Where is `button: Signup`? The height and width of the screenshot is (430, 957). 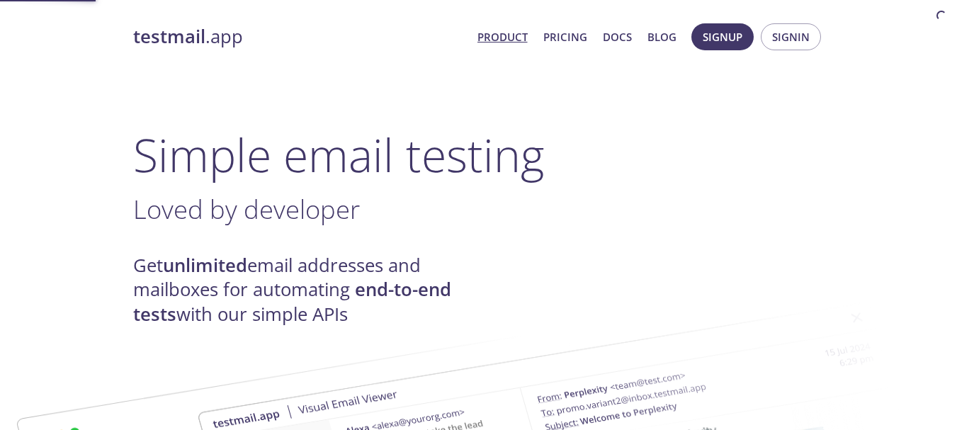 button: Signup is located at coordinates (723, 37).